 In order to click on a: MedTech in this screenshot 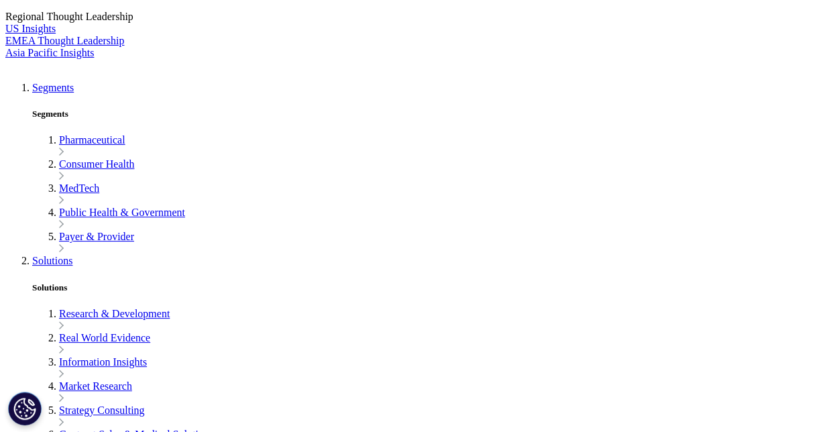, I will do `click(79, 188)`.